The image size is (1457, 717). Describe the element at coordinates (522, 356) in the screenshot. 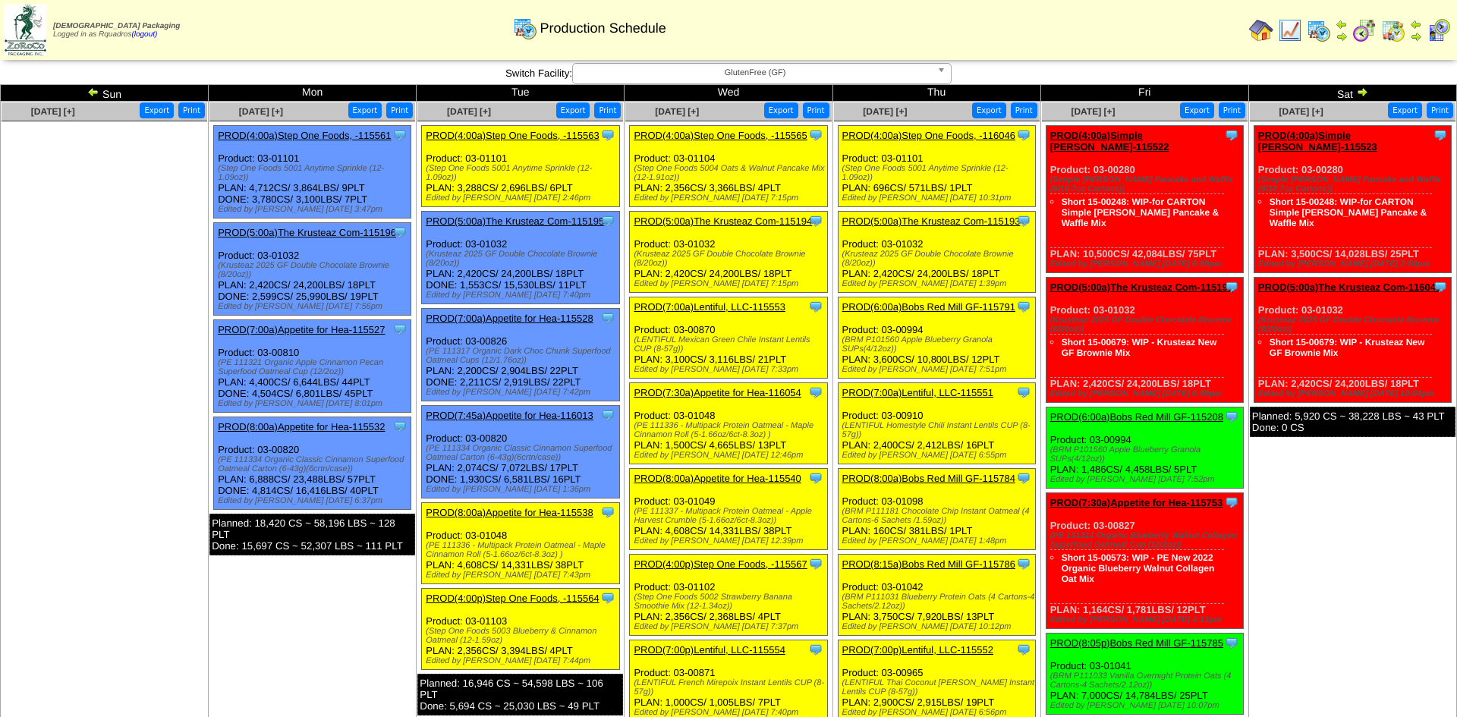

I see `div: (PE 111317 Organic Dark Choc Chunk Superfood Oatmeal Cups (12/1.76oz))` at that location.